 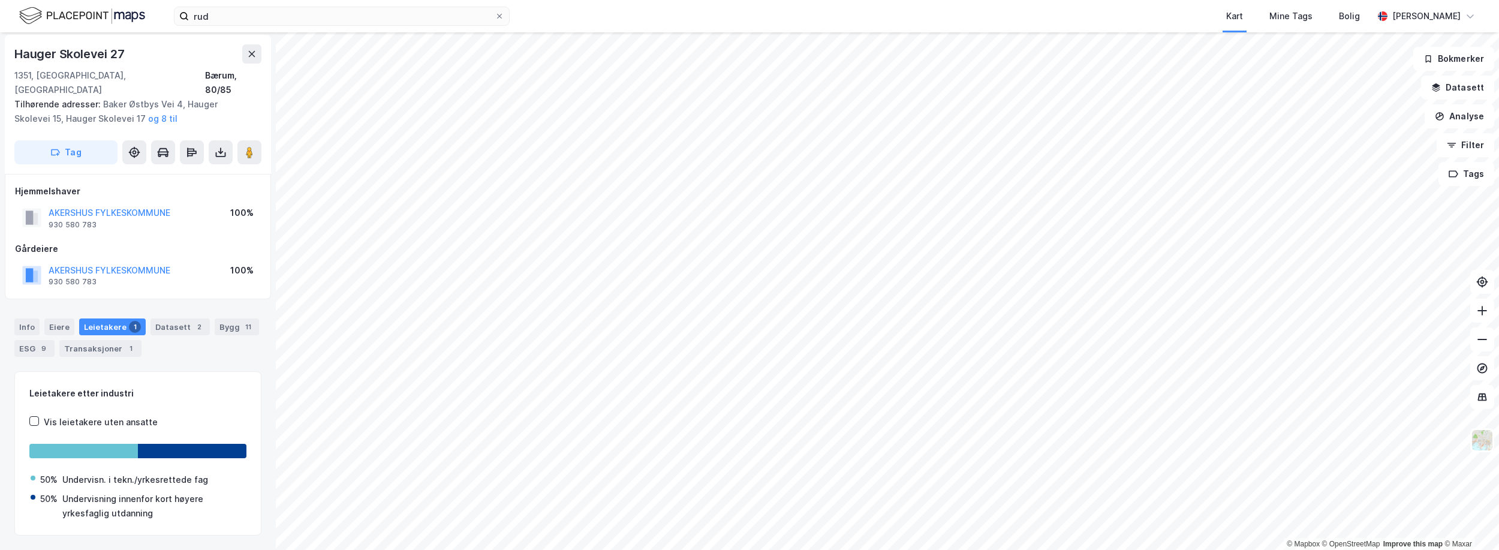 I want to click on div: Chat Widget, so click(x=1469, y=521).